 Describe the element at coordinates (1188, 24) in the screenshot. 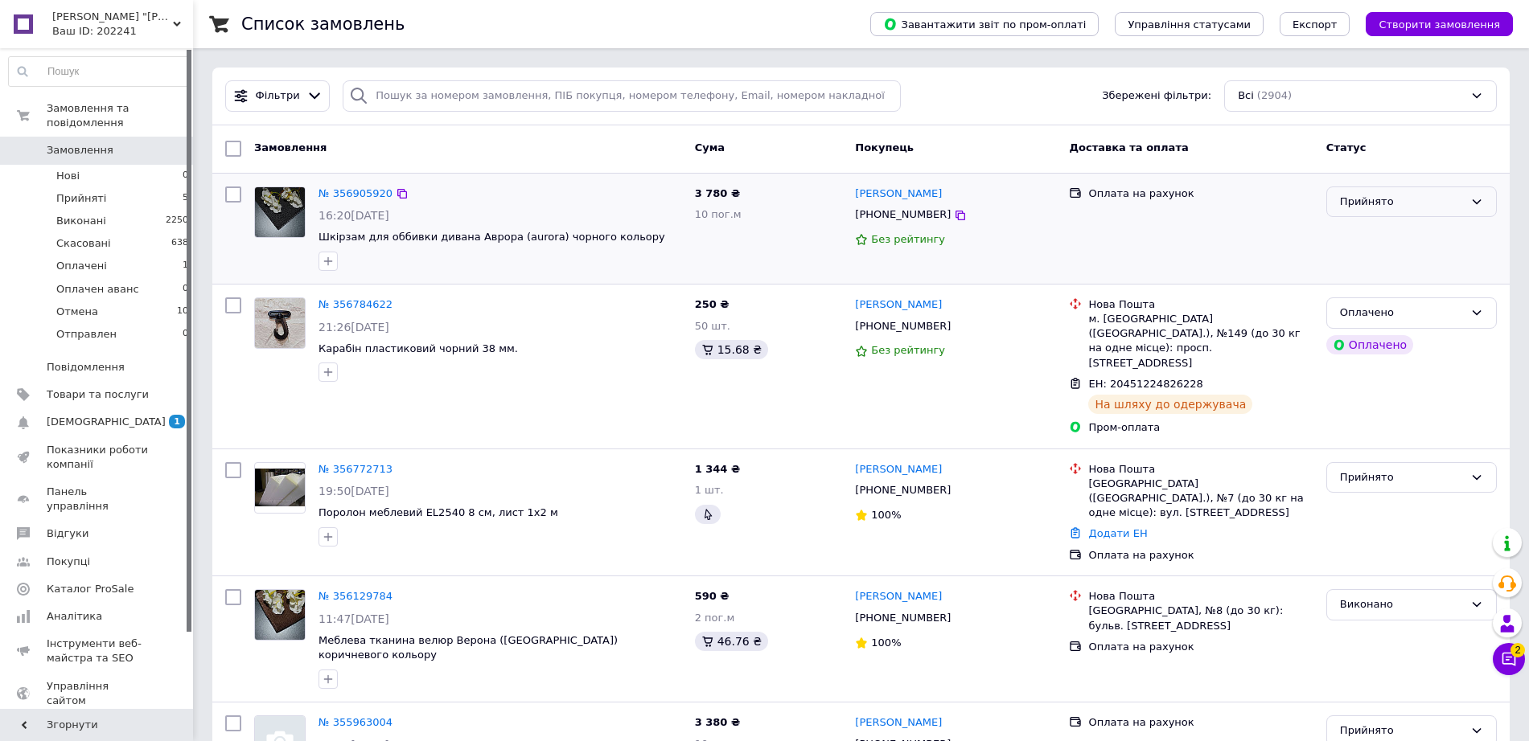

I see `span: Управління статусами` at that location.